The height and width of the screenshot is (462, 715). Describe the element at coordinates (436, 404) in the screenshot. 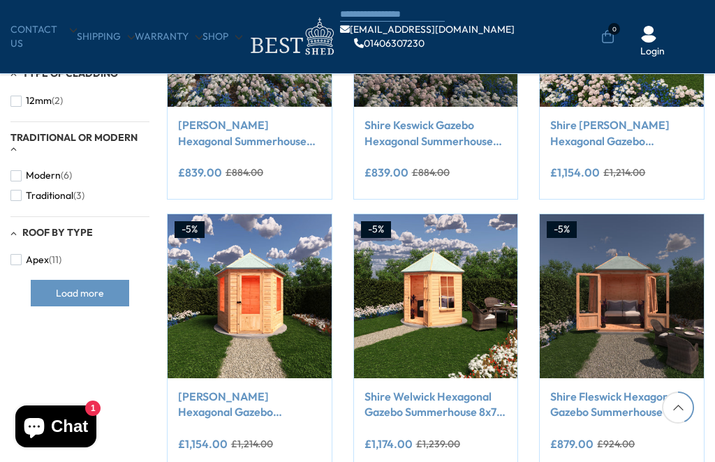

I see `a: Shire Welwick Hexagonal Gazebo Summerhouse 8x7 12mm Cladding` at that location.